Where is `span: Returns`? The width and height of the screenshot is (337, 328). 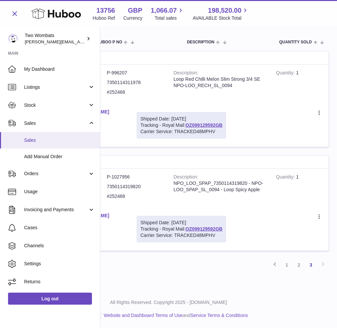 span: Returns is located at coordinates (59, 282).